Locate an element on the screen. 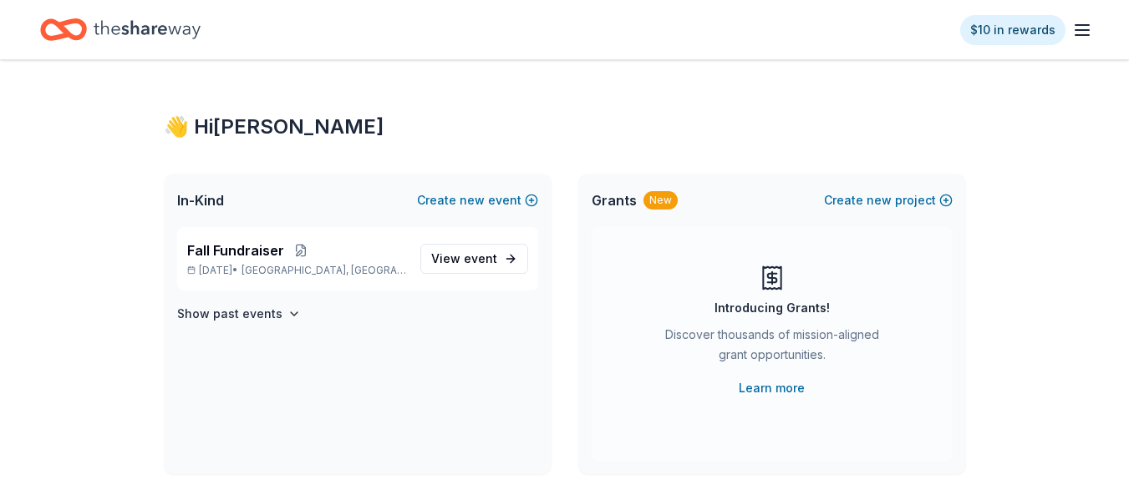 The width and height of the screenshot is (1129, 500). span: View is located at coordinates (464, 259).